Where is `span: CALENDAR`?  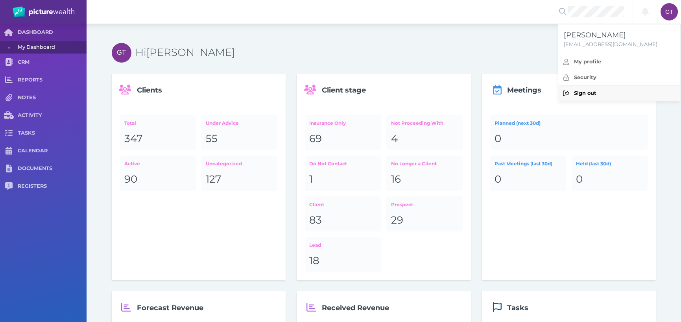
span: CALENDAR is located at coordinates (52, 151).